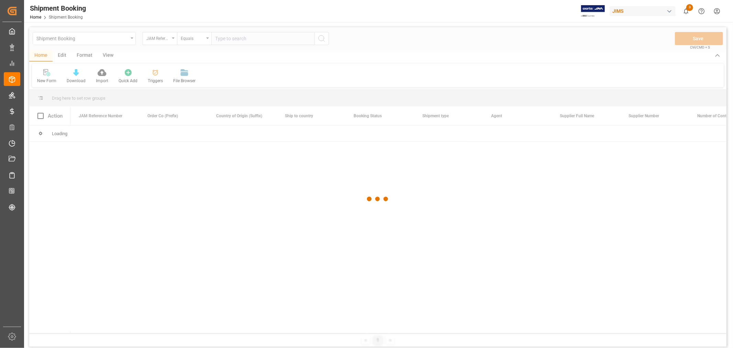 The image size is (733, 348). Describe the element at coordinates (644, 11) in the screenshot. I see `button: JIMS` at that location.